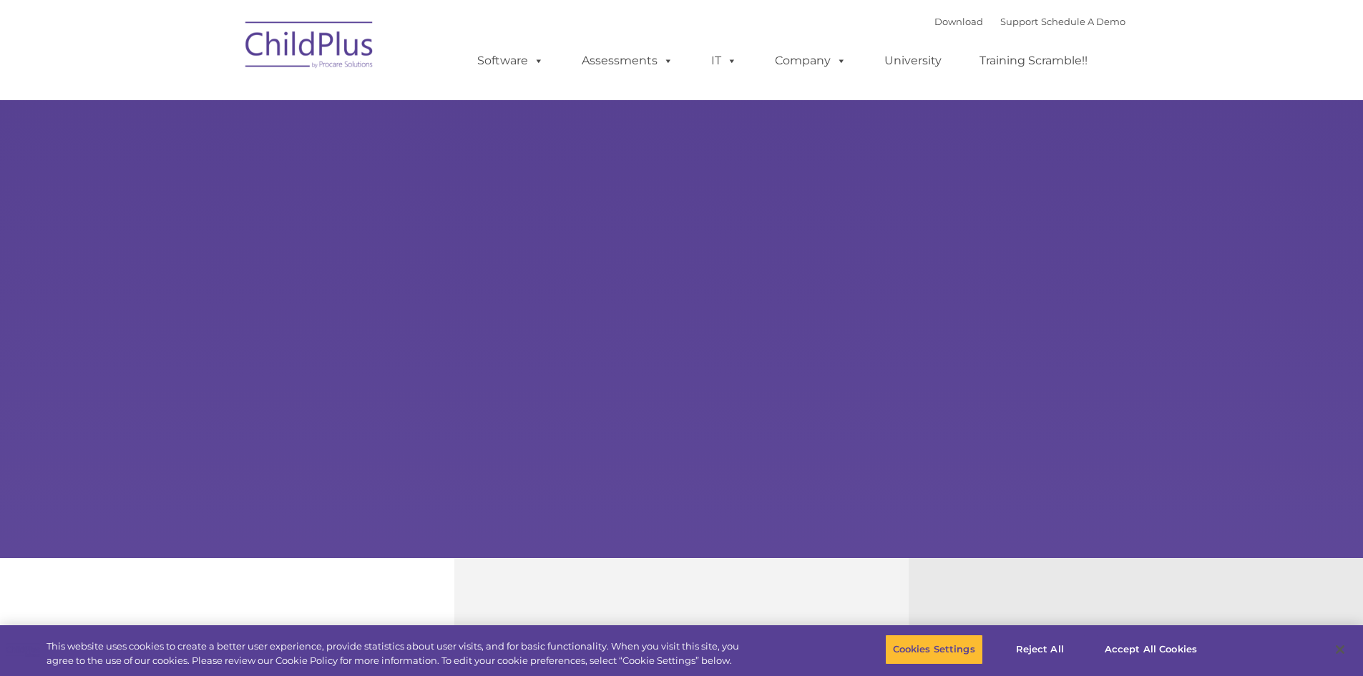 This screenshot has width=1363, height=676. Describe the element at coordinates (628, 61) in the screenshot. I see `a: Assessments` at that location.